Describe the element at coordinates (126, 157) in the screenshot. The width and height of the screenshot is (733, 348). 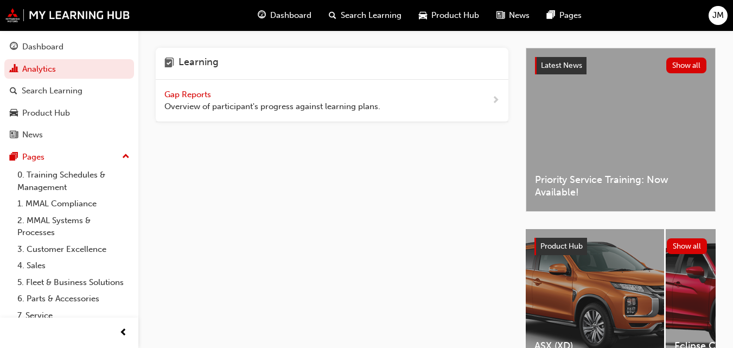
I see `span: up-icon` at that location.